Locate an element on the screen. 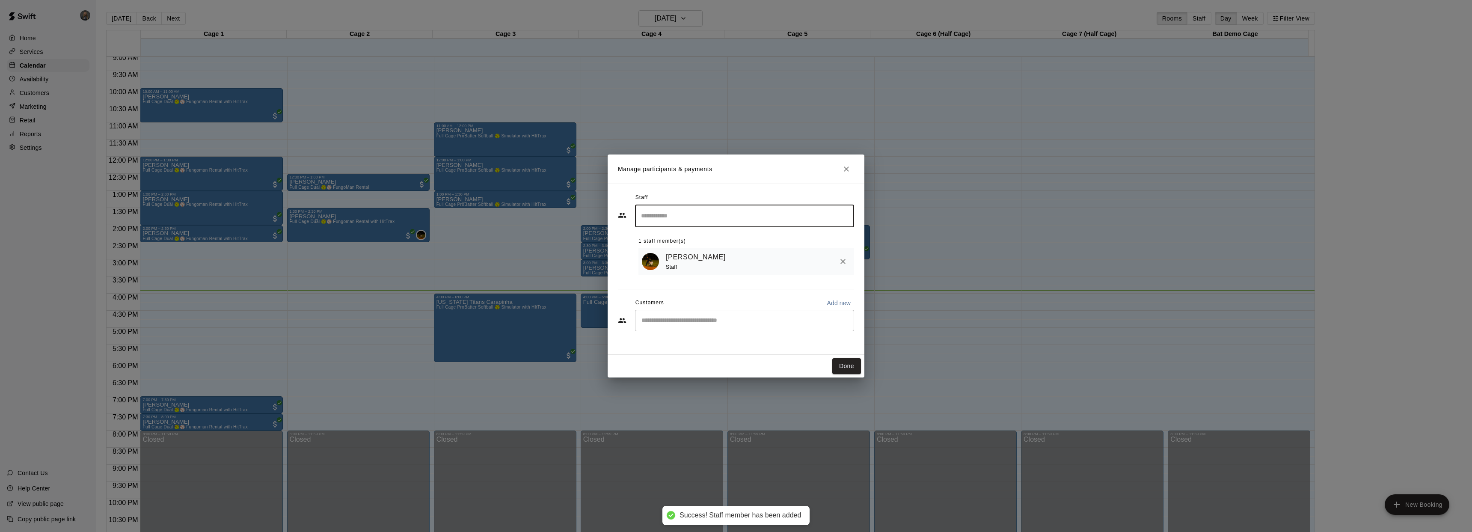 This screenshot has height=532, width=1472. div: Success! Staff member has been added is located at coordinates (740, 515).